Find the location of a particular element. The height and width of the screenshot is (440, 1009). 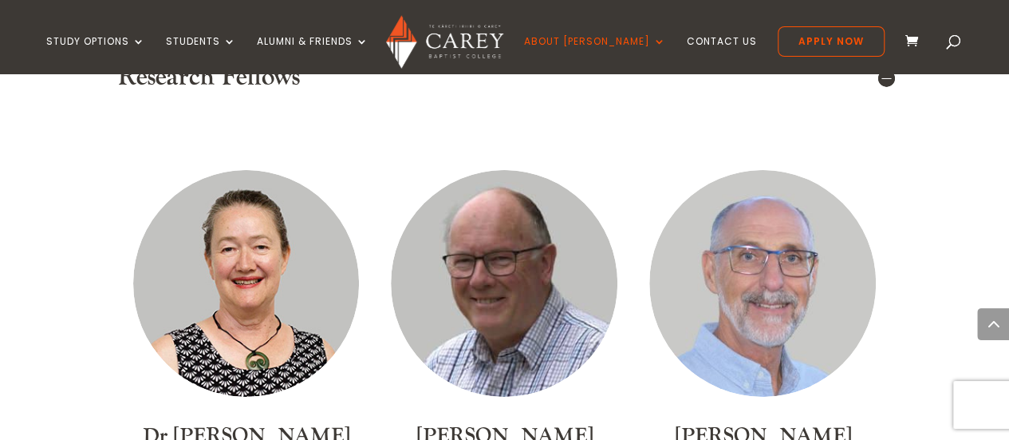

a: Contact Us is located at coordinates (722, 54).